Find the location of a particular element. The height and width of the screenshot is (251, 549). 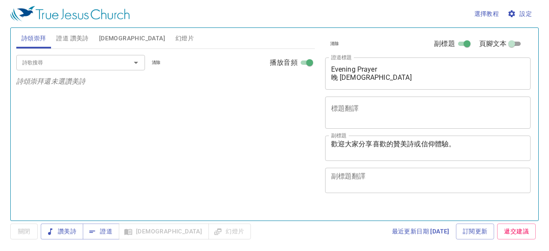

span: 訂閱更新 is located at coordinates (475, 231).